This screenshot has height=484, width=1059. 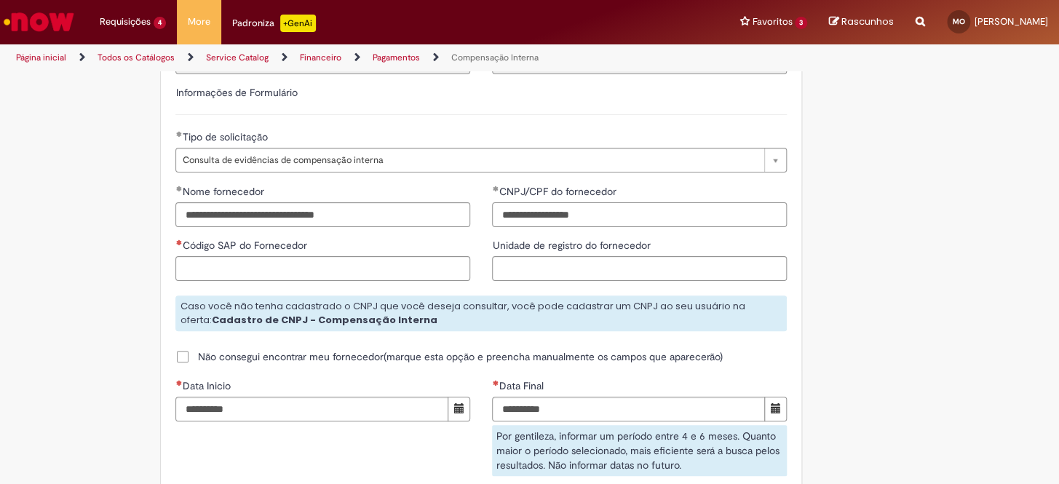 I want to click on span: Não consegui encontrar meu fornecedor(marque esta opção e preencha manualmente os campos que apar..., so click(x=459, y=357).